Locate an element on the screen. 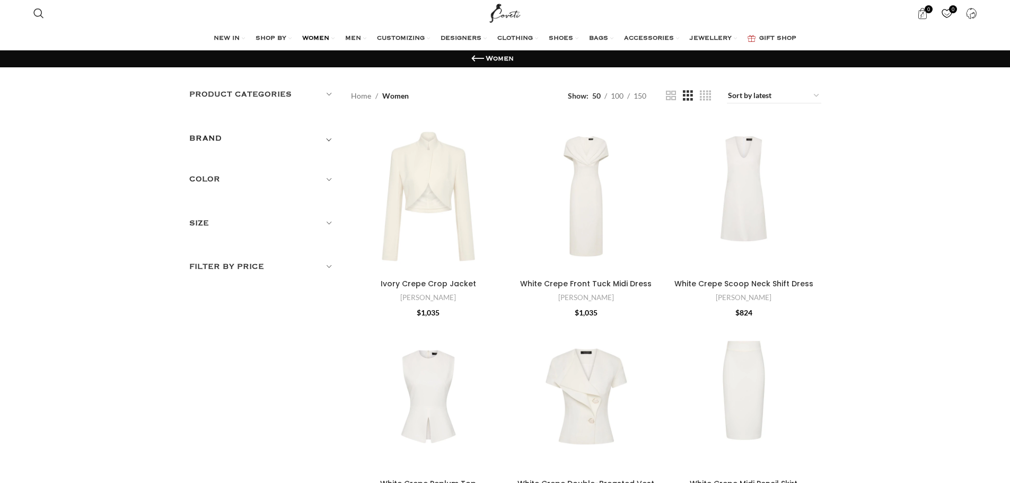 The width and height of the screenshot is (1010, 483). h5: Color is located at coordinates (263, 179).